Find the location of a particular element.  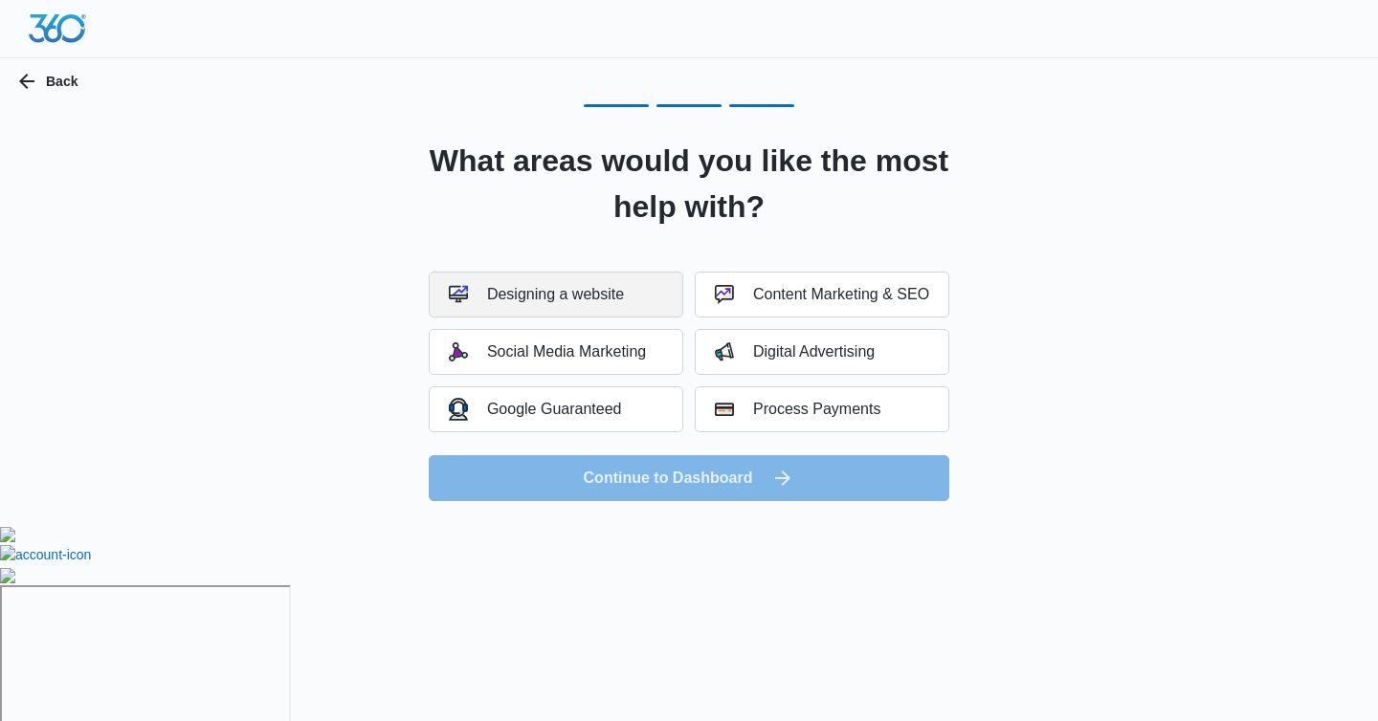

button: Process Payments is located at coordinates (822, 409).